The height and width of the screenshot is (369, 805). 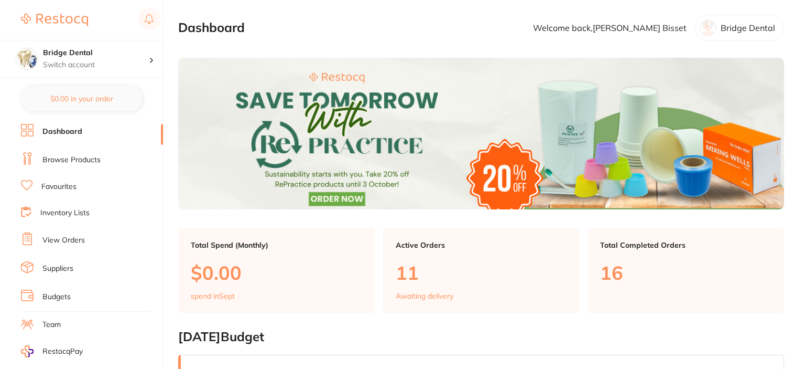 I want to click on p: Awaiting delivery, so click(x=425, y=296).